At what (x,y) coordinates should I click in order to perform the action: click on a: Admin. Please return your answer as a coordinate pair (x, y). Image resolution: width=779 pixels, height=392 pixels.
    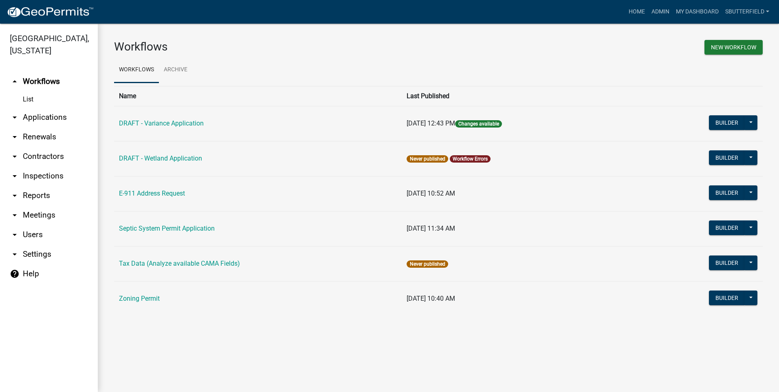
    Looking at the image, I should click on (660, 12).